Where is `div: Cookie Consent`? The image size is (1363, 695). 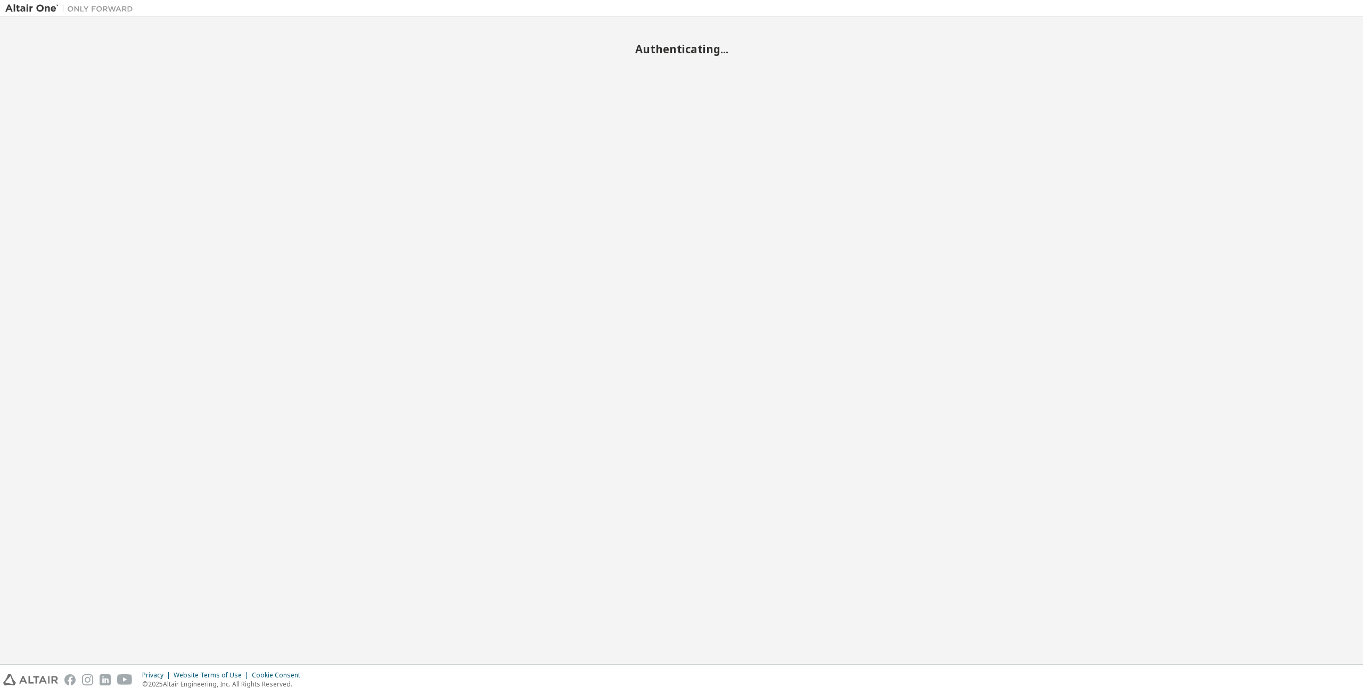 div: Cookie Consent is located at coordinates (279, 675).